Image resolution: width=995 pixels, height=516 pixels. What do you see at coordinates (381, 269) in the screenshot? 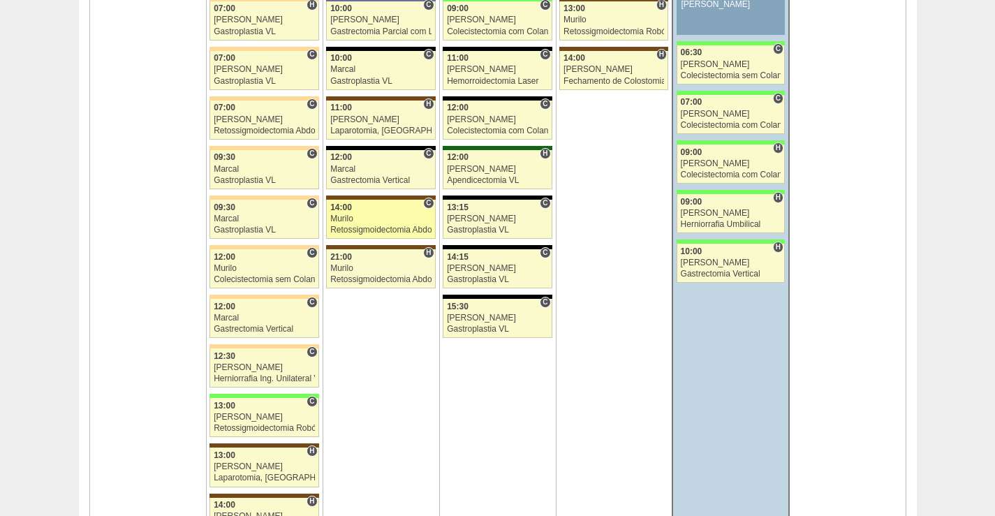
I see `a: H 21:00 Murilo Retossigmoidectomia Abdominal VL` at bounding box center [381, 269].